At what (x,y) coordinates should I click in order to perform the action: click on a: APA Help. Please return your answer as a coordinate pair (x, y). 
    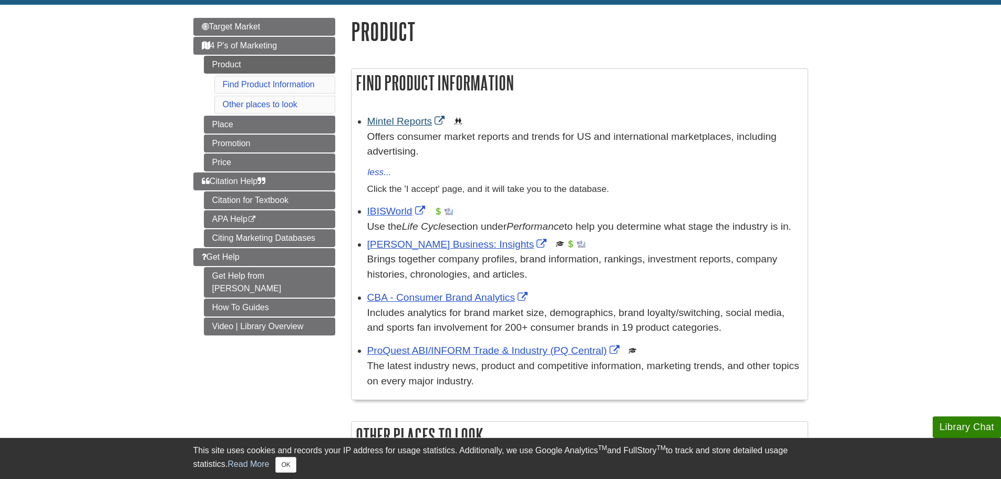
    Looking at the image, I should click on (270, 219).